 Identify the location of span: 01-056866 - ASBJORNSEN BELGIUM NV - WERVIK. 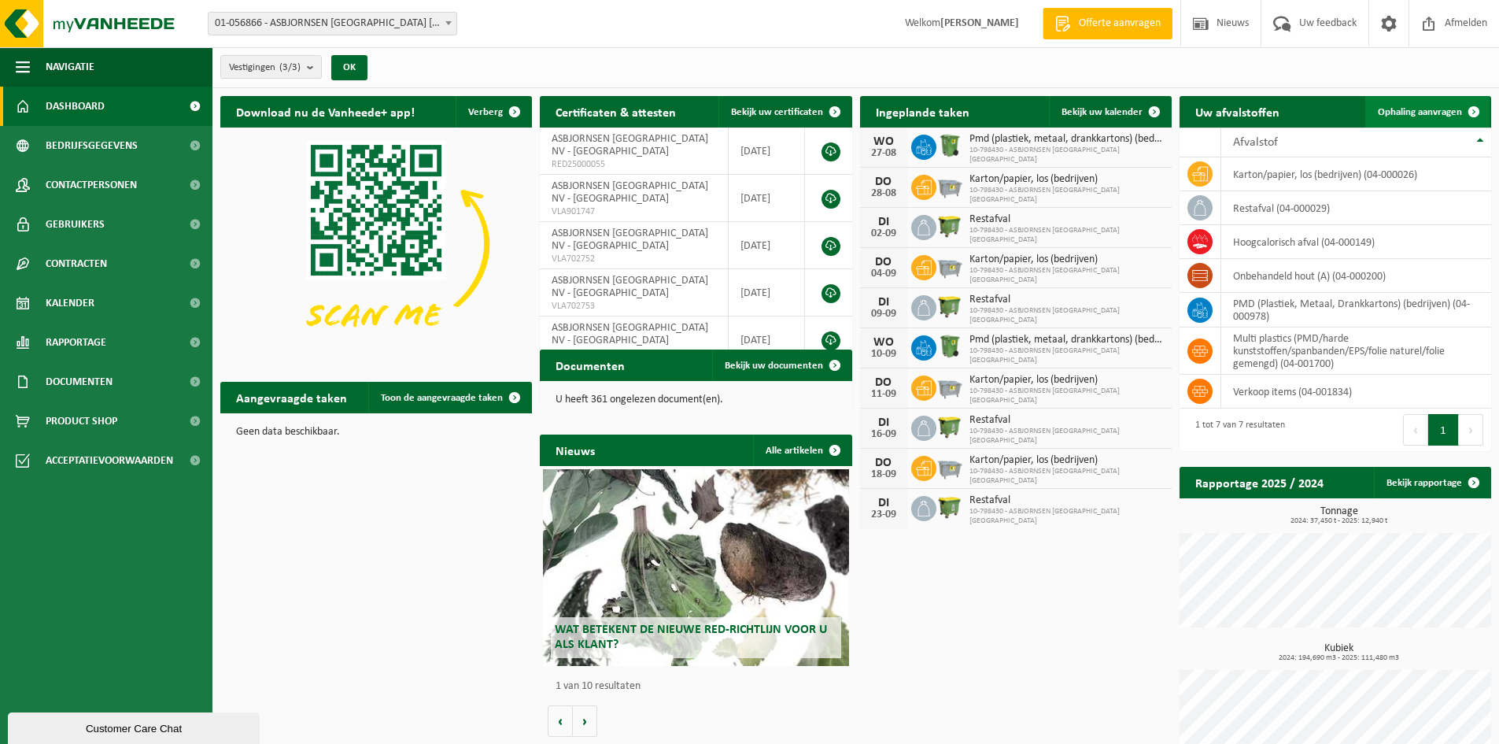
(332, 24).